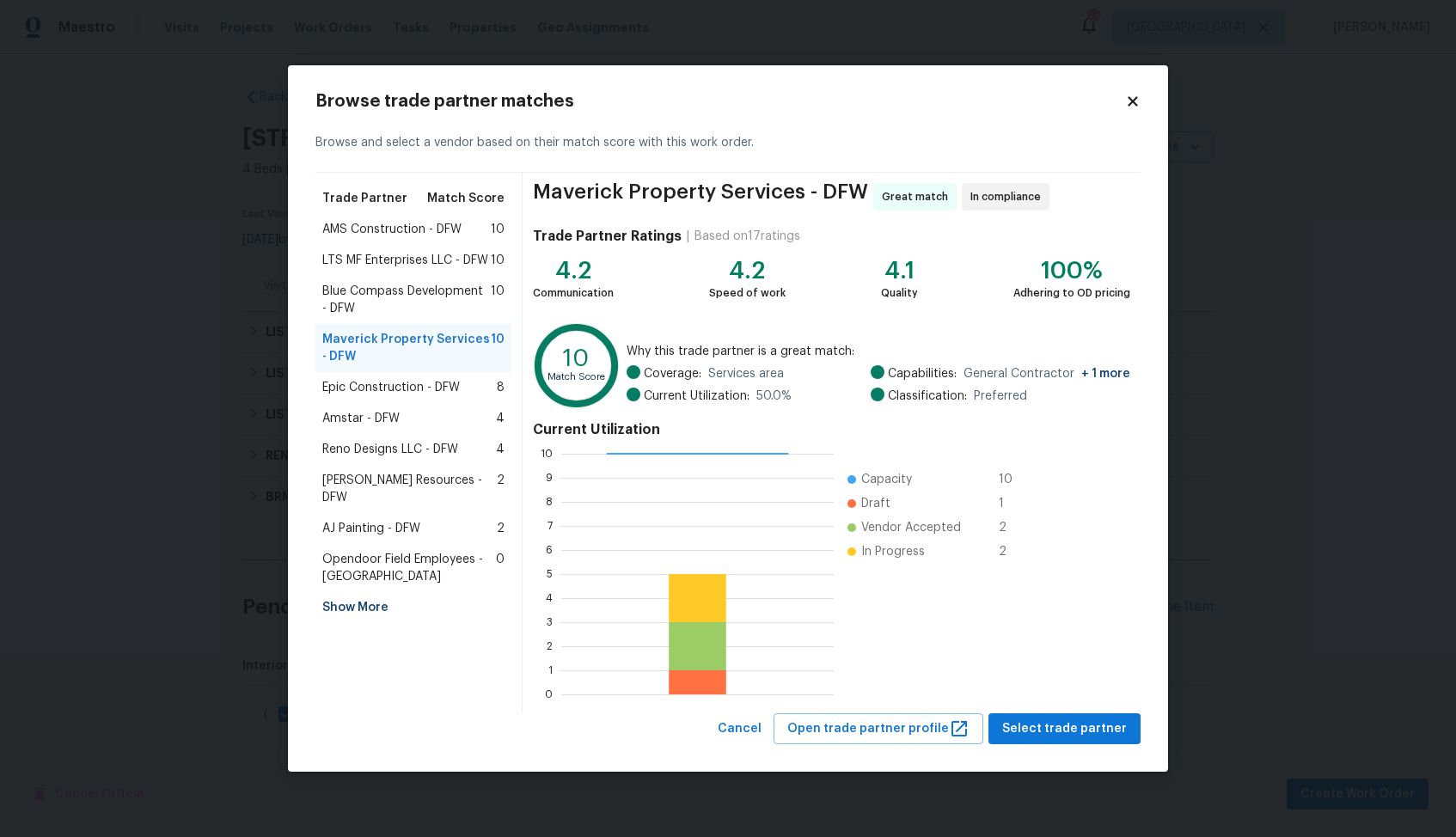 This screenshot has width=1456, height=837. What do you see at coordinates (910, 528) in the screenshot?
I see `span: Vendor Accepted` at bounding box center [910, 528].